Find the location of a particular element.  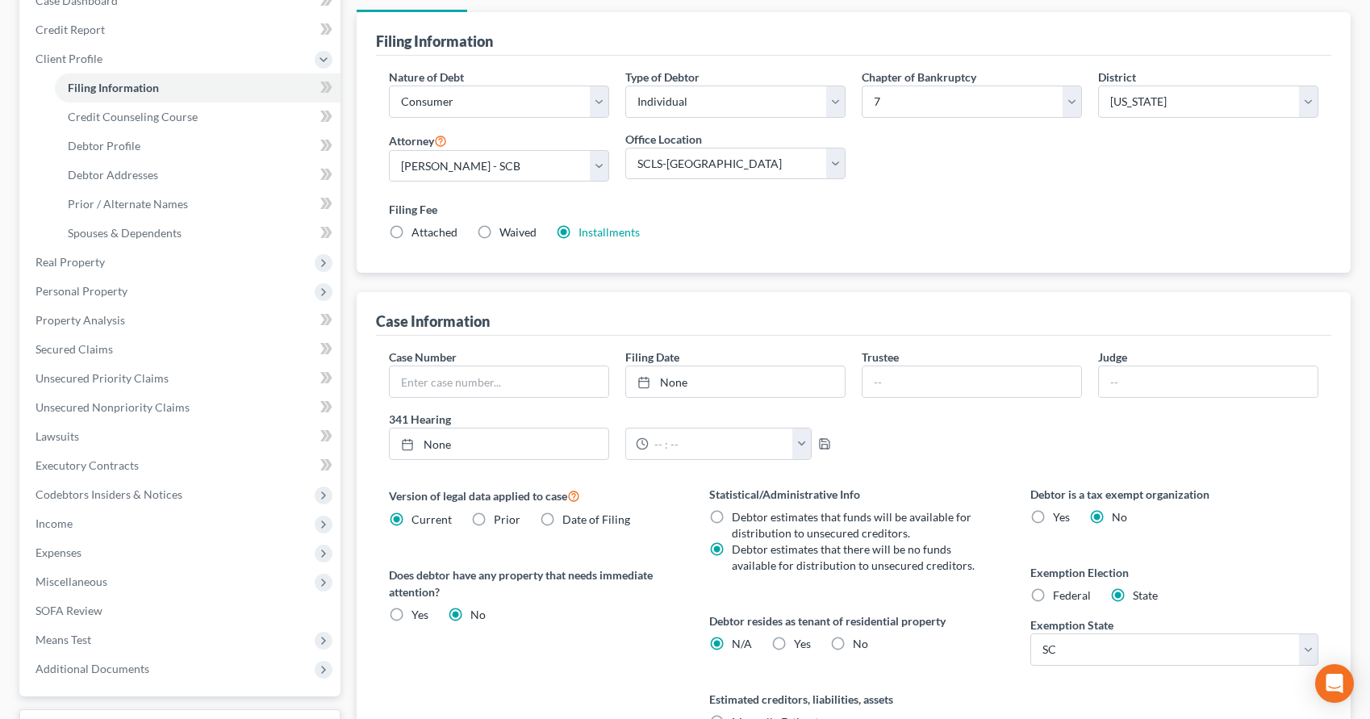

span: Federal is located at coordinates (1071, 595).